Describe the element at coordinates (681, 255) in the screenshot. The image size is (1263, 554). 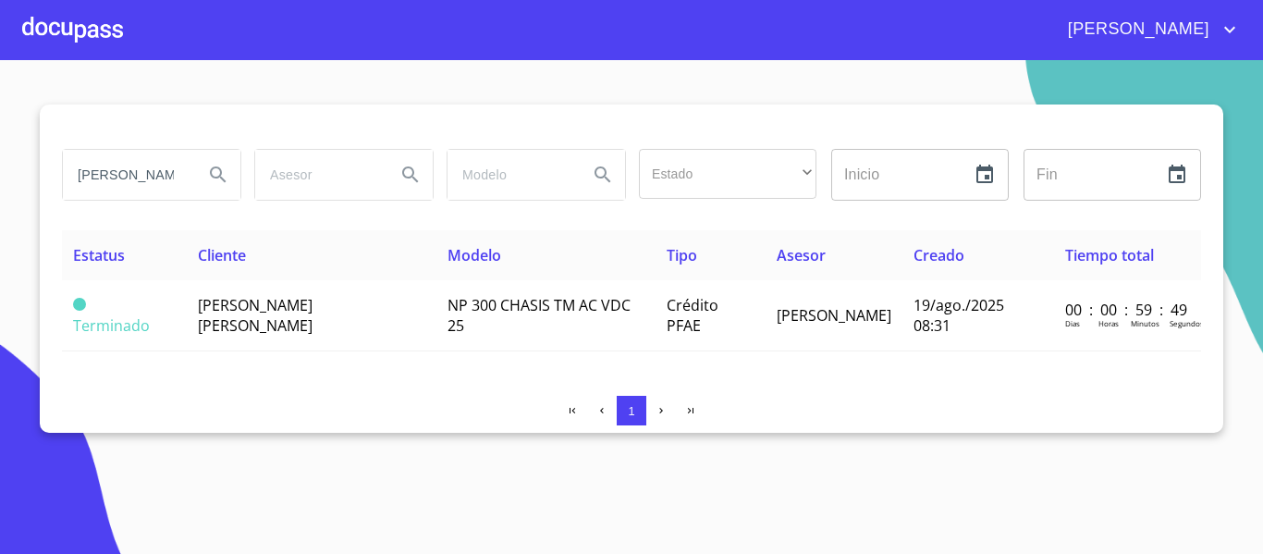
I see `span: Tipo` at that location.